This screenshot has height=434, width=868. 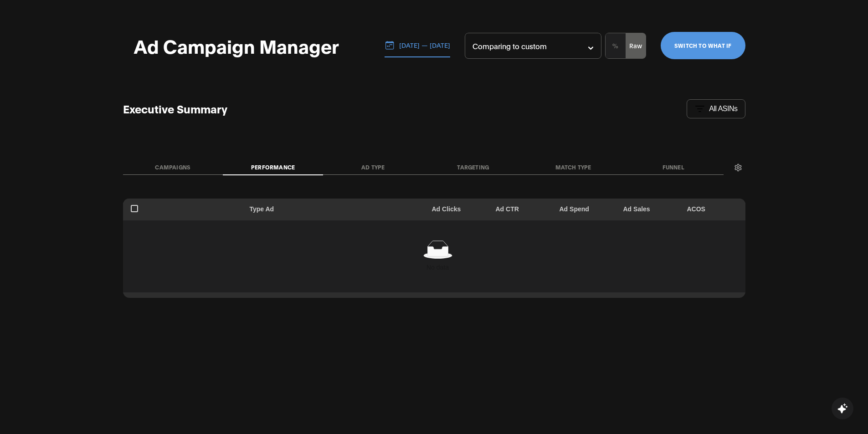 What do you see at coordinates (236, 46) in the screenshot?
I see `h1: Ad Campaign Manager` at bounding box center [236, 46].